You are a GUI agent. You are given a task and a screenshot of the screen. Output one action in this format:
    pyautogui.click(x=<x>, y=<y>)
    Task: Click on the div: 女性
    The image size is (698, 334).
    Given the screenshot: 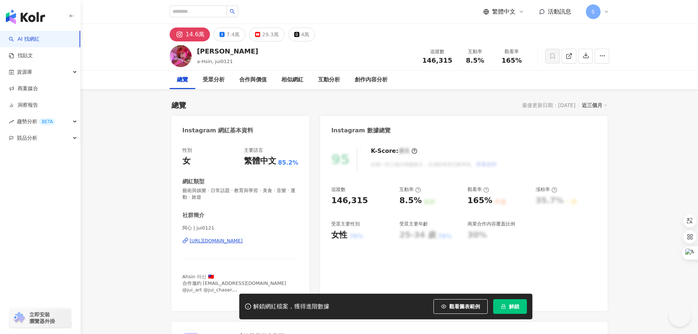 What is the action you would take?
    pyautogui.click(x=339, y=235)
    